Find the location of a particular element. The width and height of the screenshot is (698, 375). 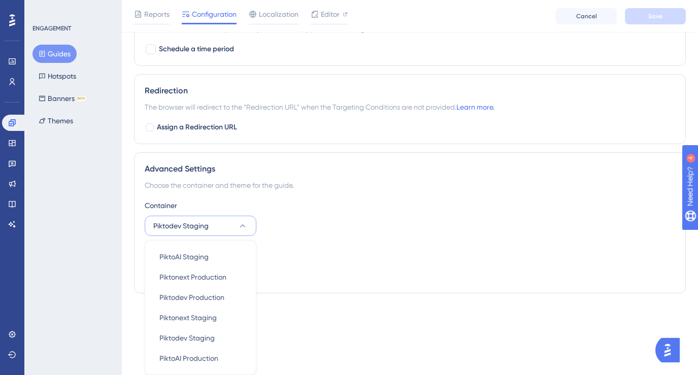

span: Schedule a time period is located at coordinates (196, 49).